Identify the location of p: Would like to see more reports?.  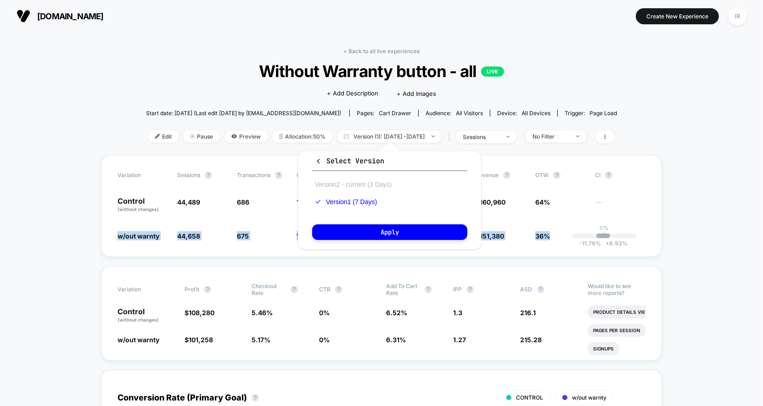
(617, 290).